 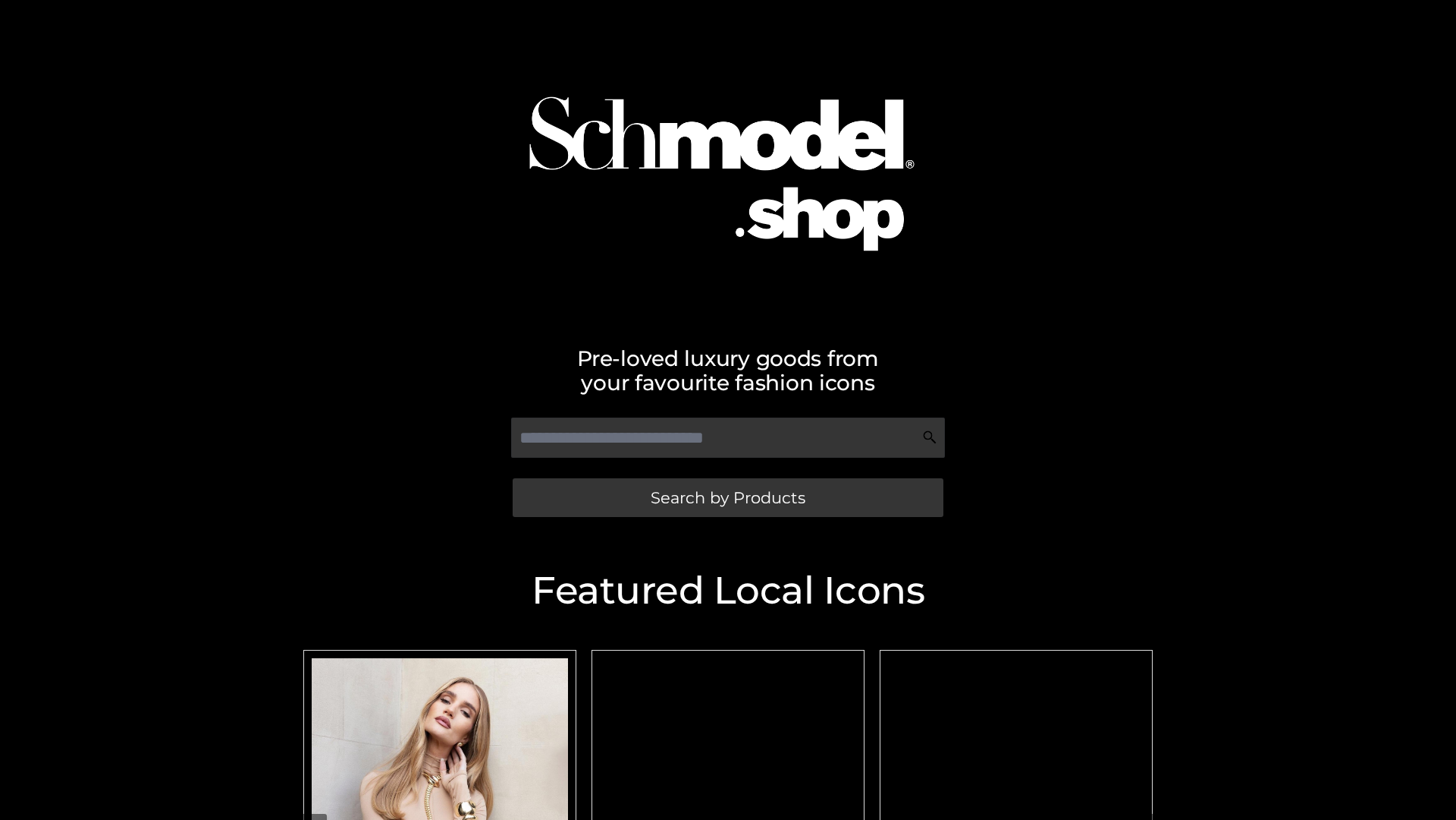 What do you see at coordinates (728, 590) in the screenshot?
I see `h2: Featured Local Icons​` at bounding box center [728, 590].